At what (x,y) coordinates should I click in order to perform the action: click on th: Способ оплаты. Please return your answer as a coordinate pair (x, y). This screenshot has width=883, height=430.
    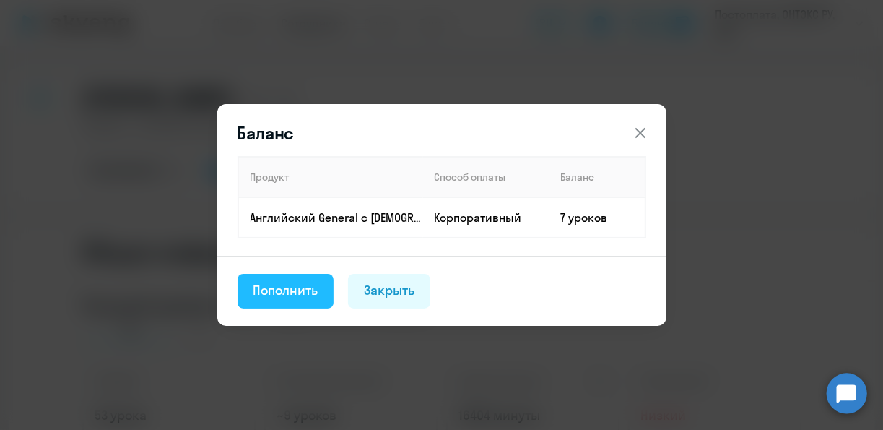
    Looking at the image, I should click on (486, 177).